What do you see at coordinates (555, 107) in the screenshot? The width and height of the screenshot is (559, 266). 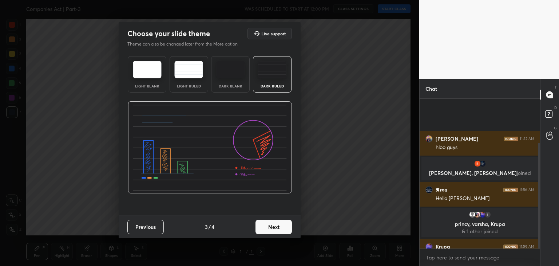 I see `p: D` at bounding box center [555, 107].